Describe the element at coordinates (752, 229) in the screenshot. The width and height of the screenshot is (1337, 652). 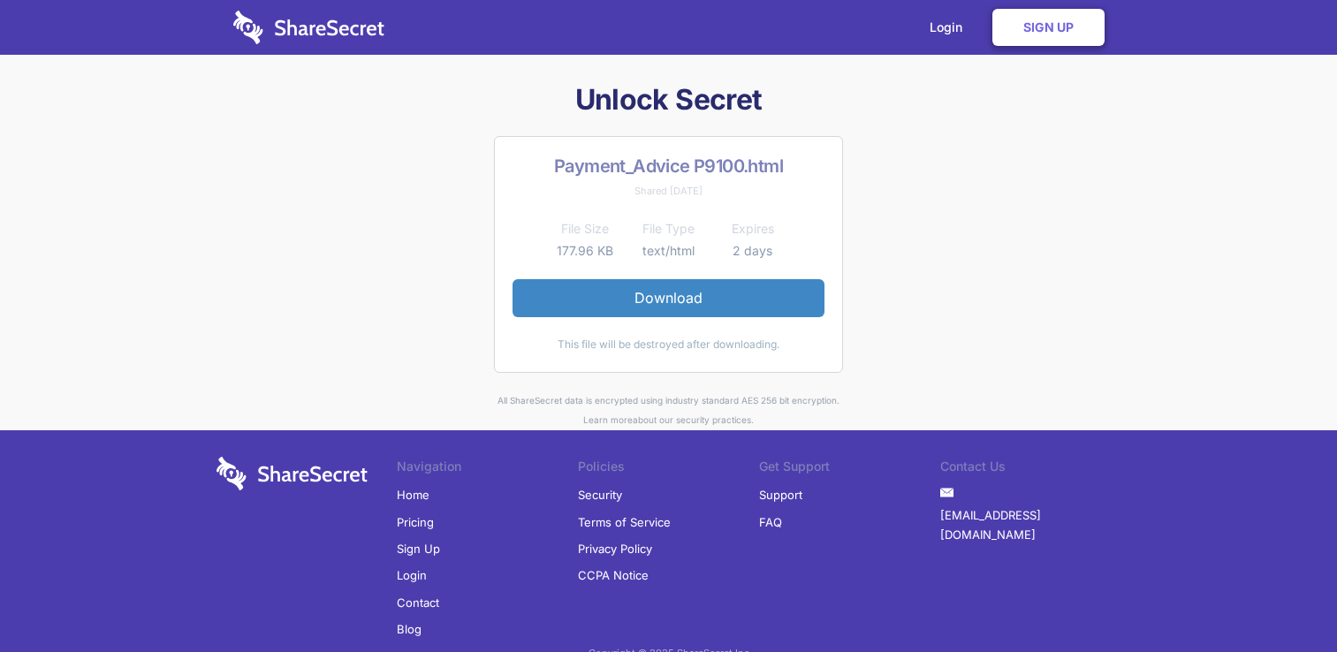
I see `th: Expires` at that location.